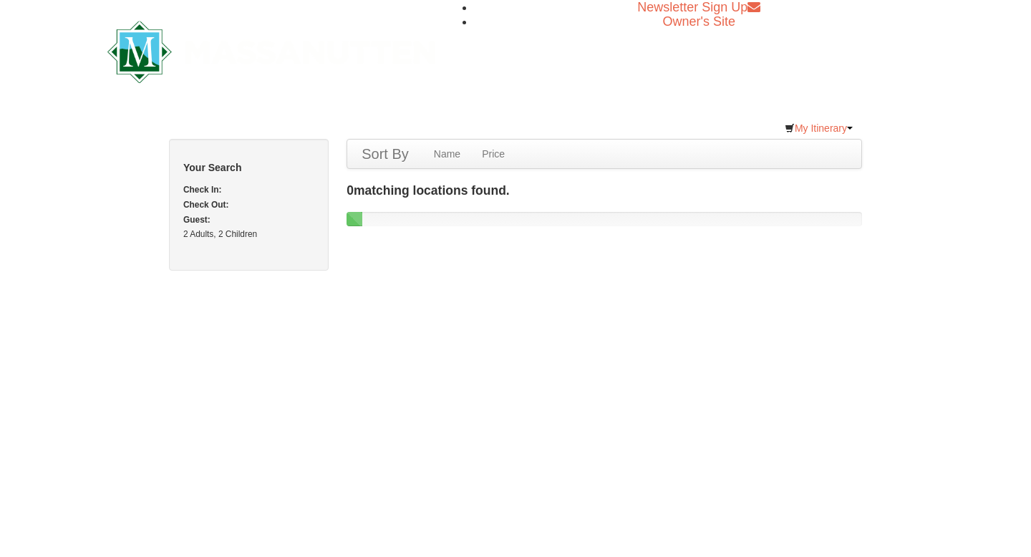 This screenshot has height=557, width=1031. I want to click on h5: Your Search, so click(249, 168).